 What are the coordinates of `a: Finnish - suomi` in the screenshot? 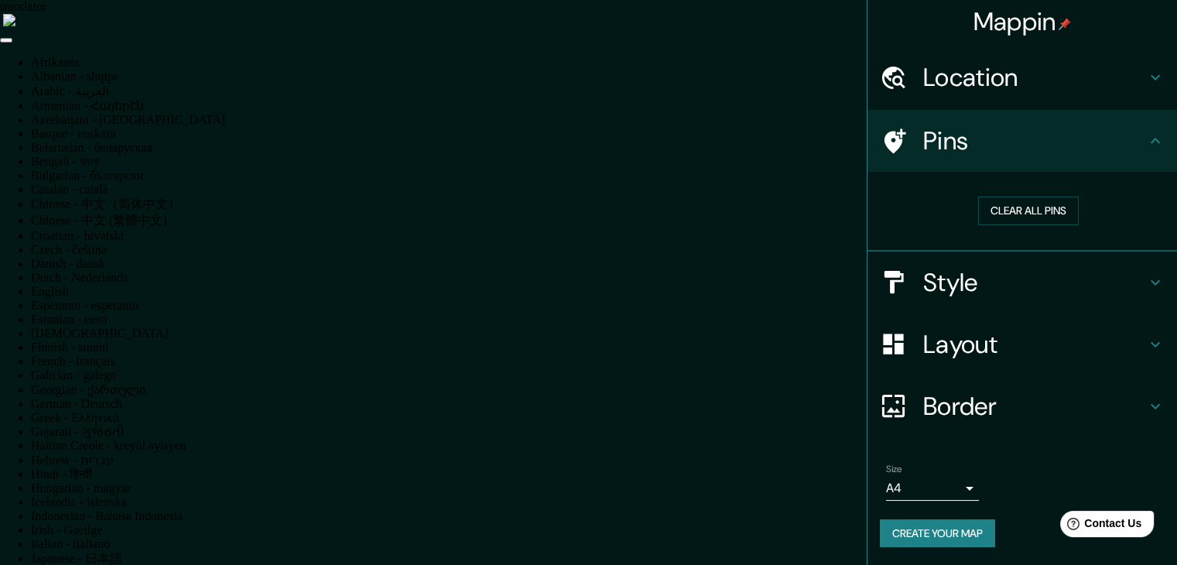 It's located at (70, 347).